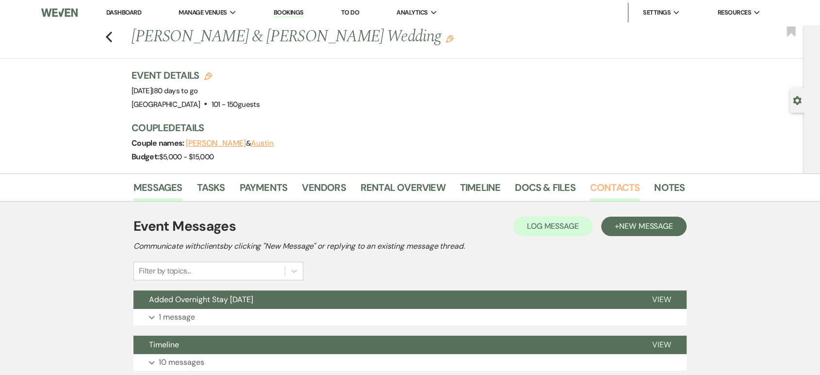 The height and width of the screenshot is (375, 820). Describe the element at coordinates (186, 157) in the screenshot. I see `span: $5,000 - $15,000` at that location.